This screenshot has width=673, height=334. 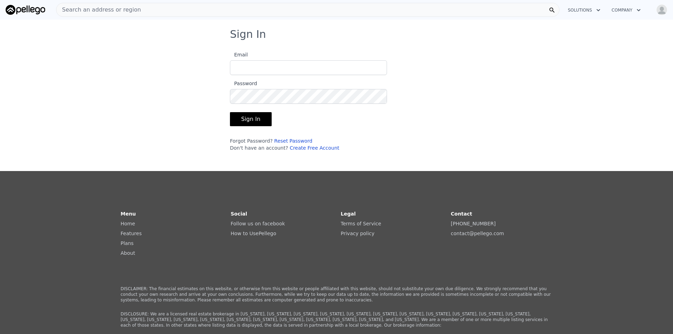 I want to click on img: avatar, so click(x=662, y=10).